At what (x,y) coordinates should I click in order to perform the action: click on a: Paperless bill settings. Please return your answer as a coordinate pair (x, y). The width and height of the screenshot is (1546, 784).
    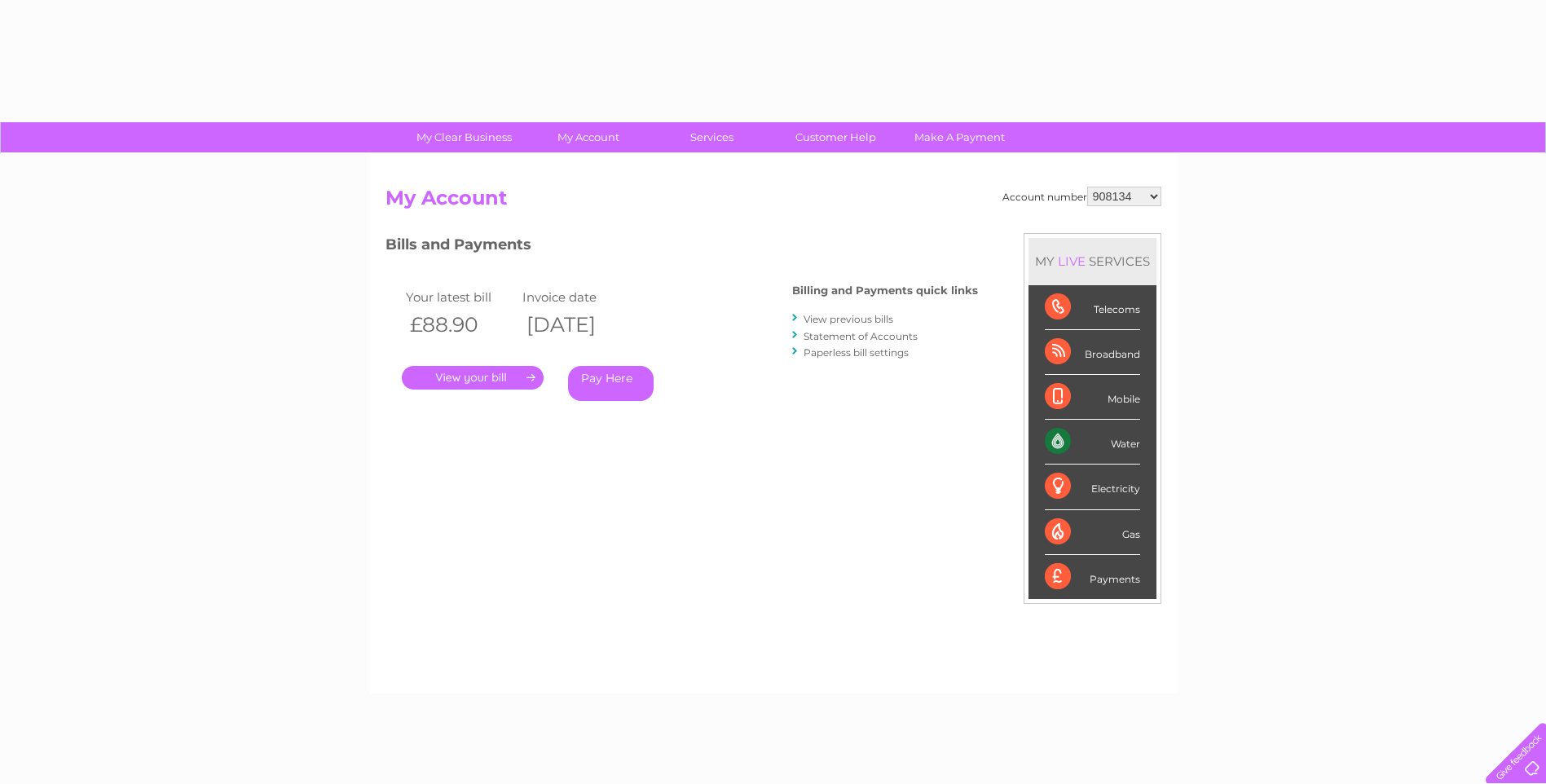
    Looking at the image, I should click on (856, 352).